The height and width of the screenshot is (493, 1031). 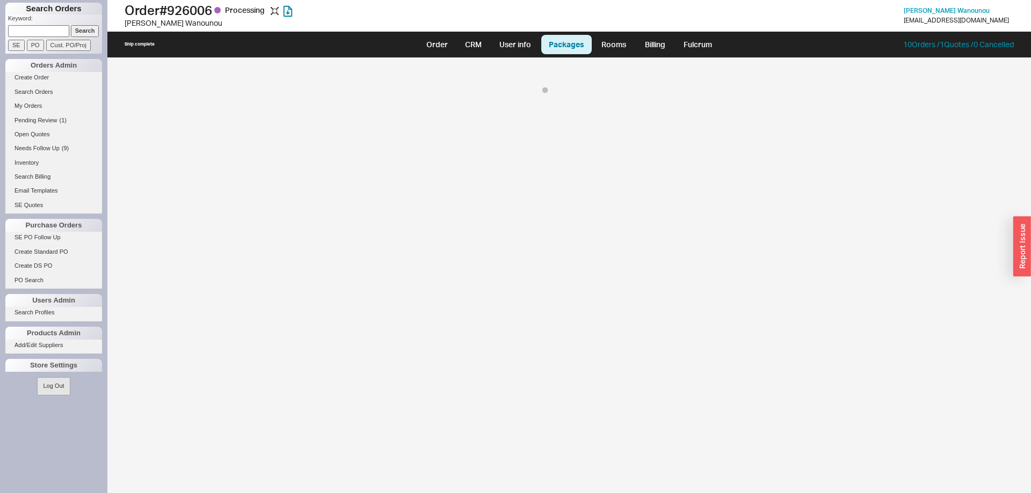 What do you see at coordinates (36, 120) in the screenshot?
I see `span: Pending Review` at bounding box center [36, 120].